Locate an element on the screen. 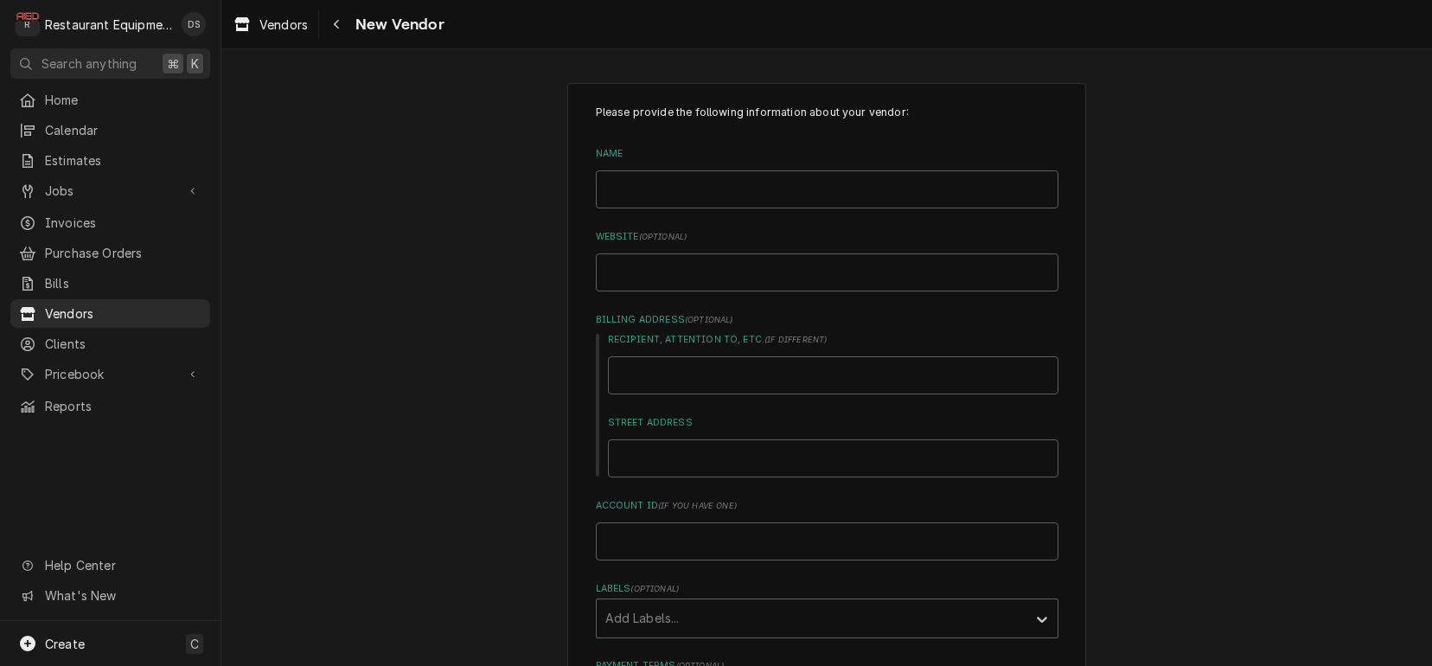 This screenshot has width=1432, height=666. span: Bills is located at coordinates (123, 283).